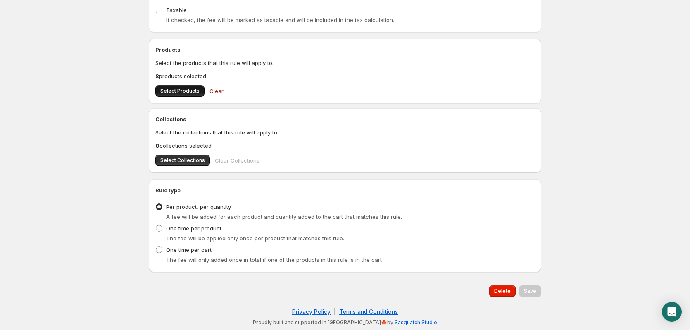 The width and height of the screenshot is (690, 330). I want to click on span: One time per cart, so click(189, 250).